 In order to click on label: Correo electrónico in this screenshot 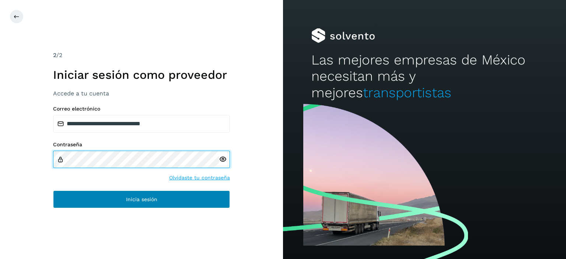, I will do `click(141, 109)`.